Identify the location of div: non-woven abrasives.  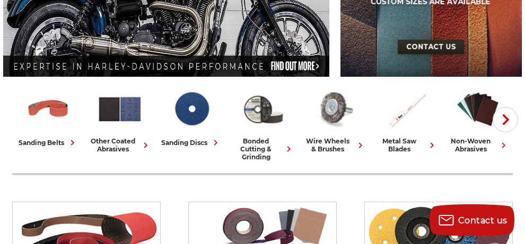
(477, 145).